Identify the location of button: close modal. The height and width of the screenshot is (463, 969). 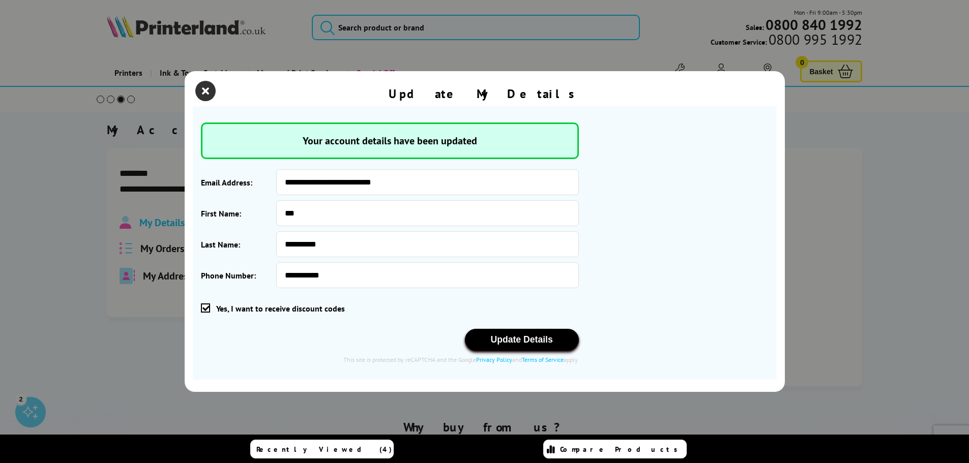
(206, 91).